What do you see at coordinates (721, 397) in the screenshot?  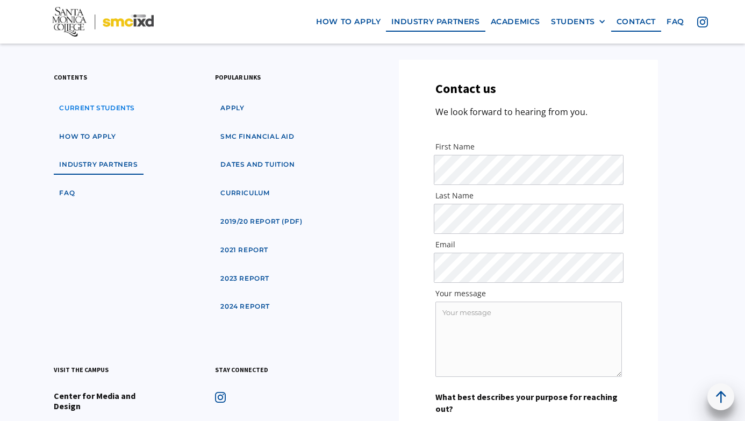 I see `a: back to top` at bounding box center [721, 397].